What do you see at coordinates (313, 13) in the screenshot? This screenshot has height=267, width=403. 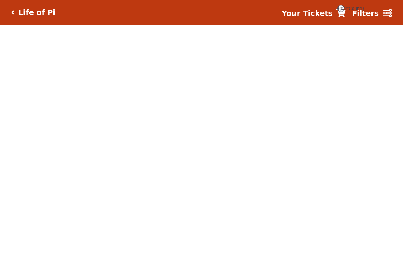 I see `a: Your Tickets {{cartCount}}` at bounding box center [313, 13].